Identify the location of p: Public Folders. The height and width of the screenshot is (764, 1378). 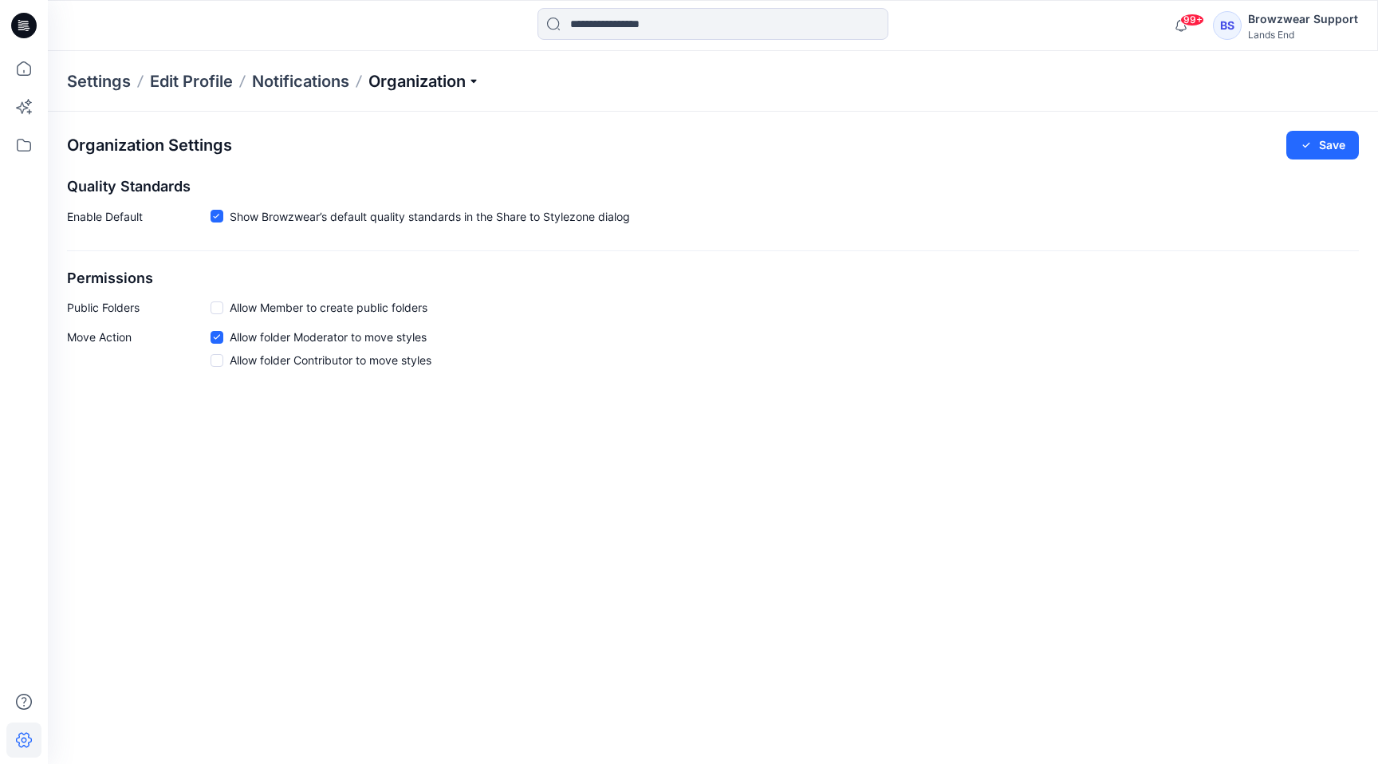
(139, 307).